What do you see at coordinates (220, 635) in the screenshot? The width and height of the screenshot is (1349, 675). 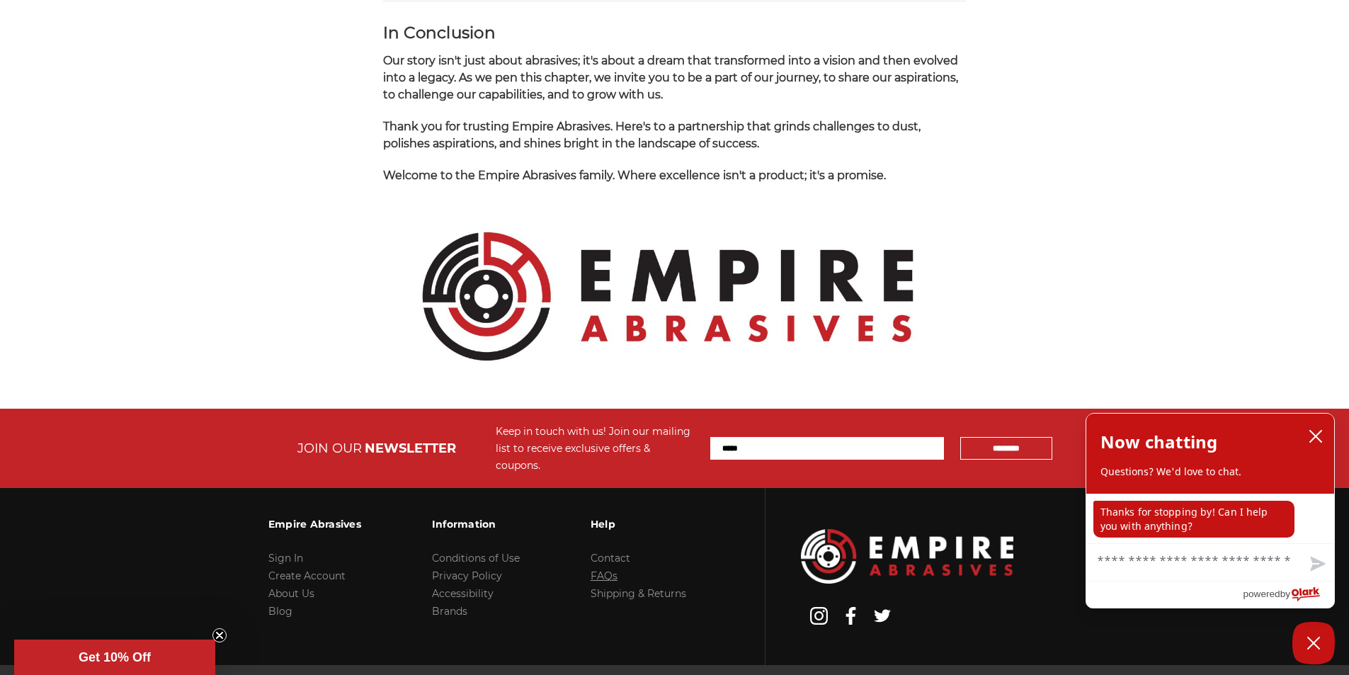 I see `button: Close teaser` at bounding box center [220, 635].